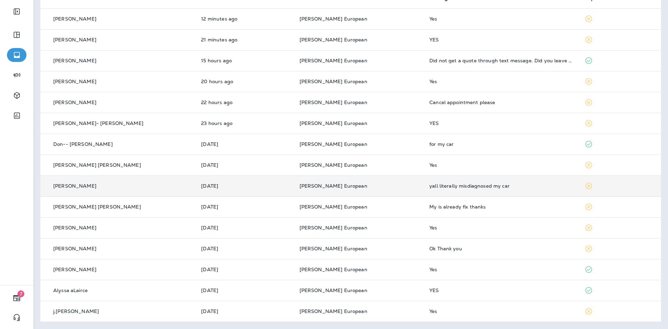 Image resolution: width=668 pixels, height=329 pixels. I want to click on p: Oct 6, 2025 09:38 AM, so click(245, 249).